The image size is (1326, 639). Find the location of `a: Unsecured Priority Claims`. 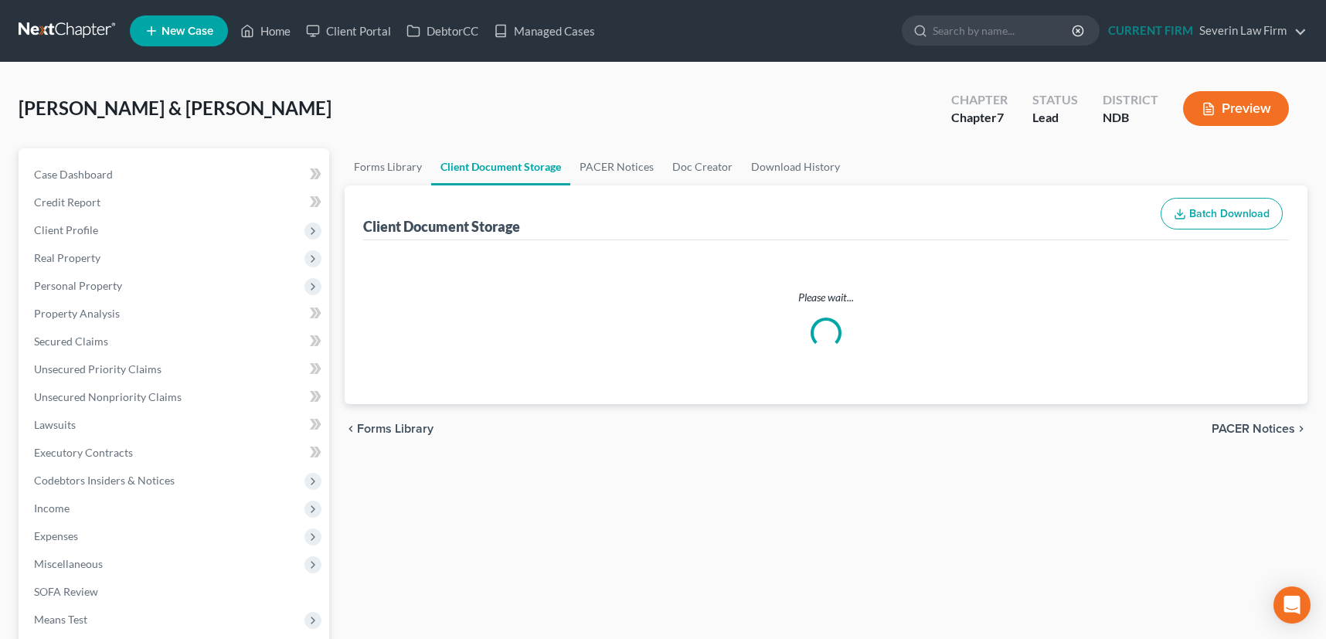

a: Unsecured Priority Claims is located at coordinates (175, 369).